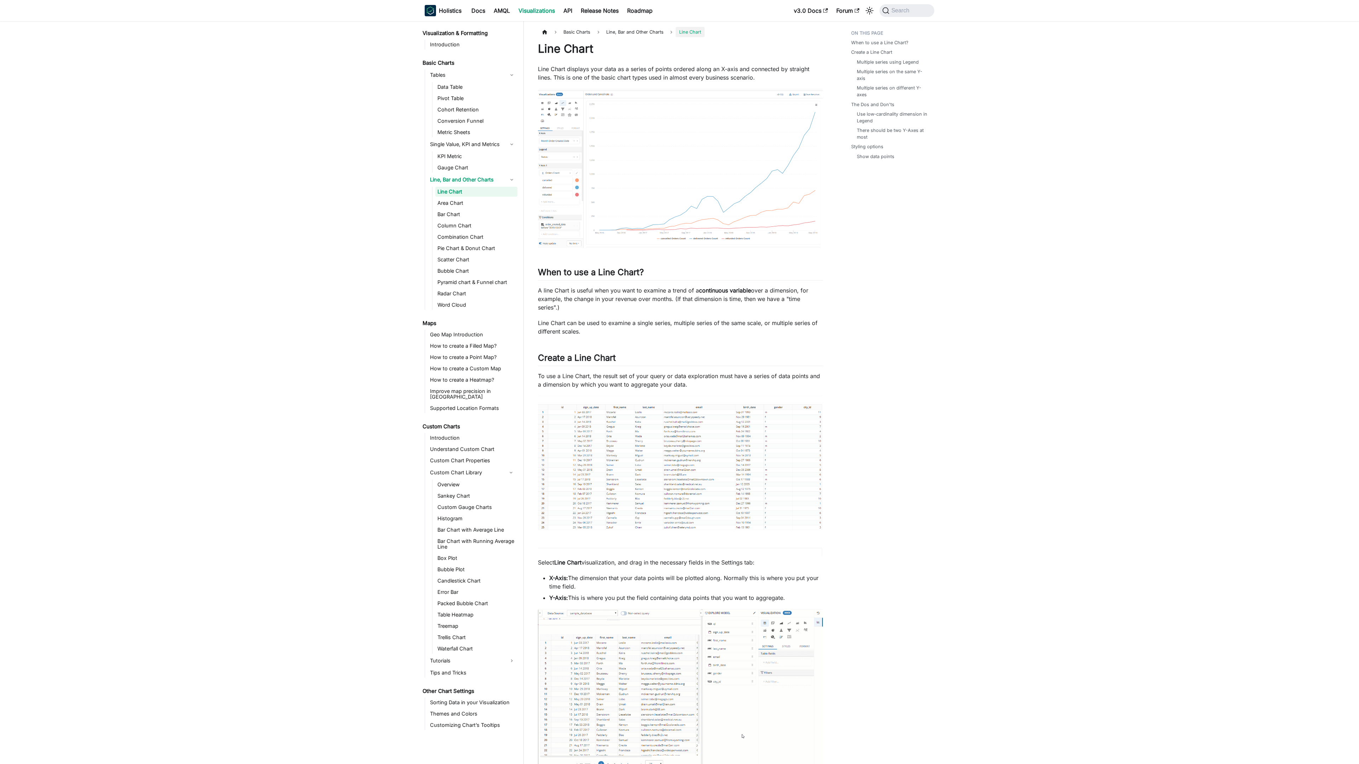 The height and width of the screenshot is (764, 1359). What do you see at coordinates (472, 75) in the screenshot?
I see `a: Tables` at bounding box center [472, 75].